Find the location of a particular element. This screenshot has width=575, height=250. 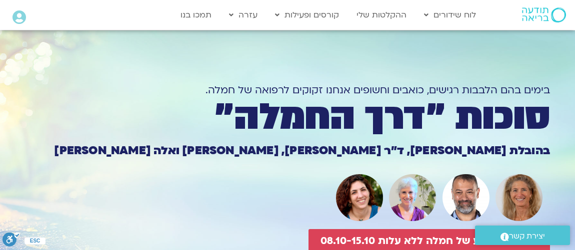

a: לוח שידורים is located at coordinates (450, 15).